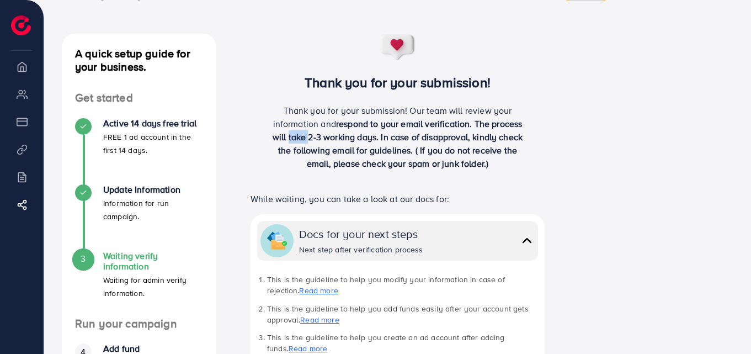 Image resolution: width=751 pixels, height=354 pixels. I want to click on span: respond to your email verification. The process will take 2-3 working days. In case of disapprova..., so click(397, 143).